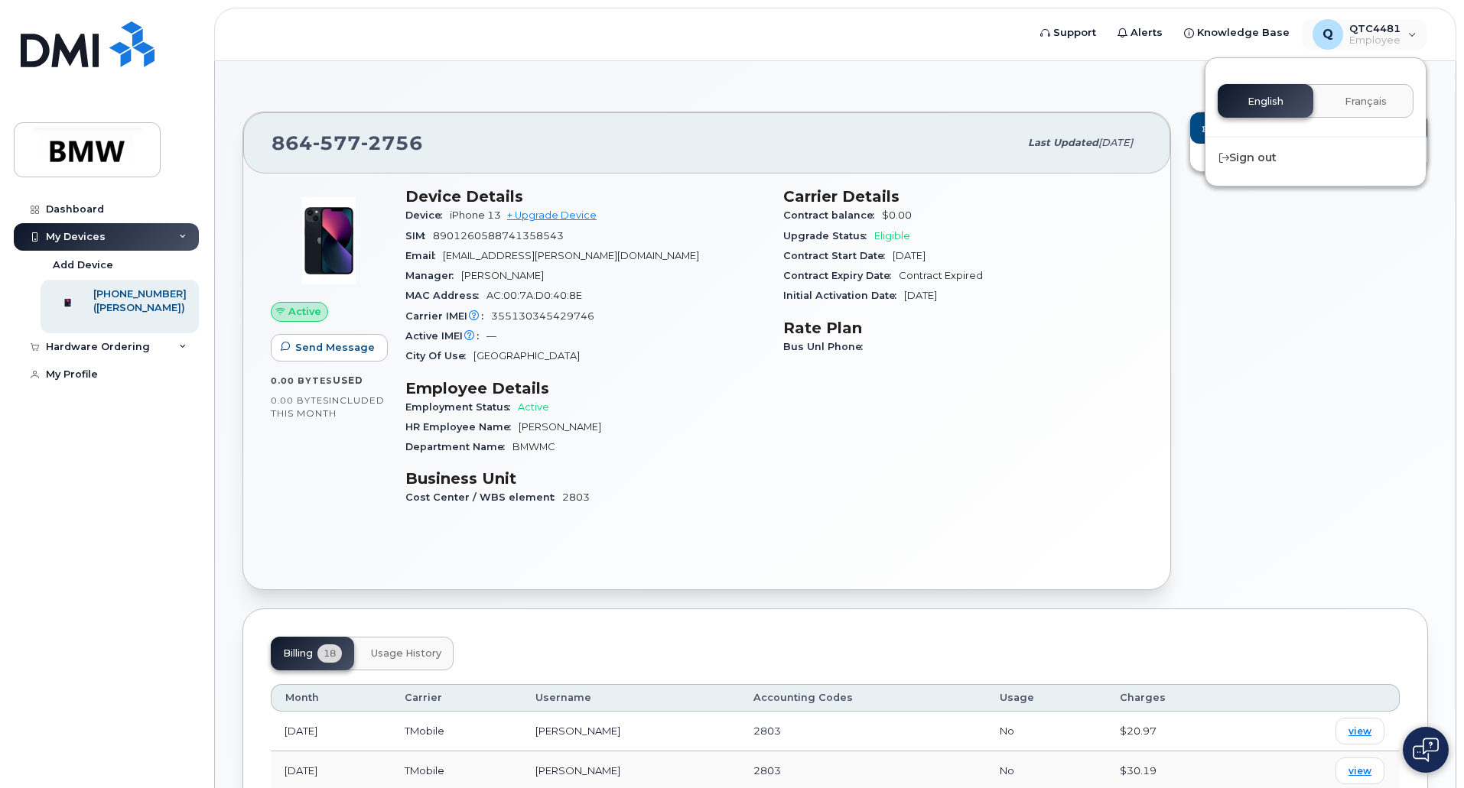 The width and height of the screenshot is (1464, 788). I want to click on td: No, so click(1045, 732).